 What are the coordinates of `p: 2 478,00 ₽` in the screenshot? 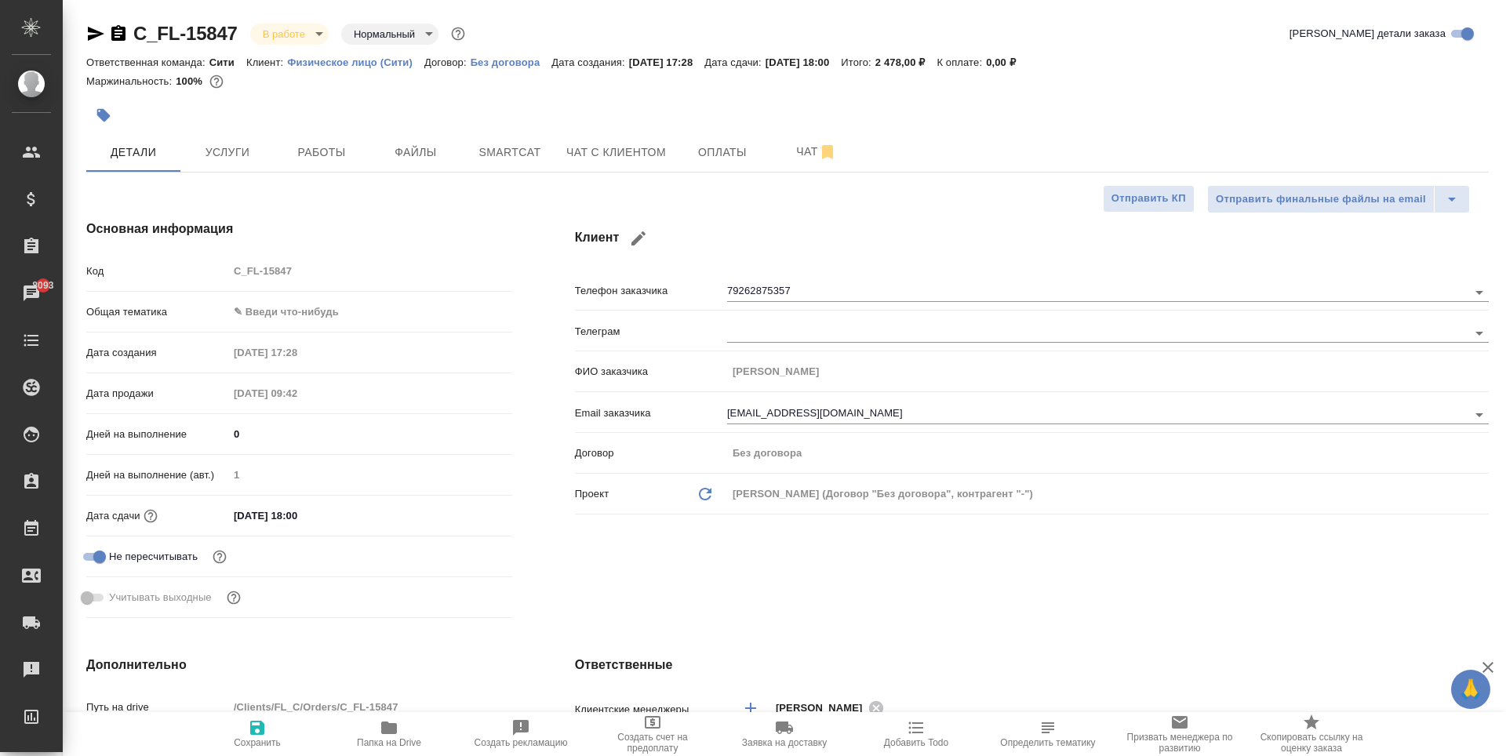 It's located at (906, 62).